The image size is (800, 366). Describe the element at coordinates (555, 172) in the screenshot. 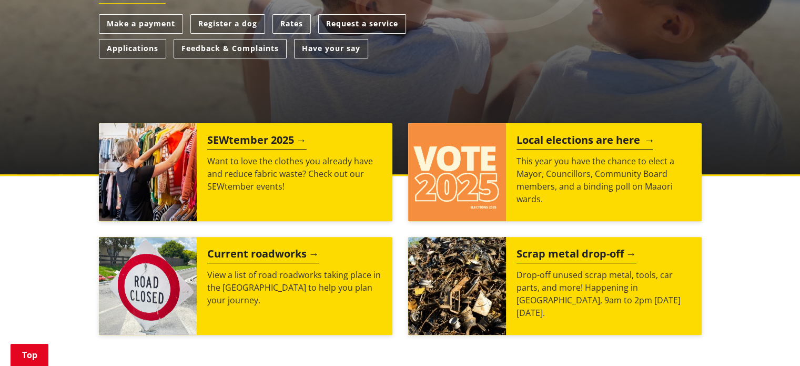

I see `a: Local elections are here This year you have the chance to elect a Mayor, Councillors, Community B...` at that location.